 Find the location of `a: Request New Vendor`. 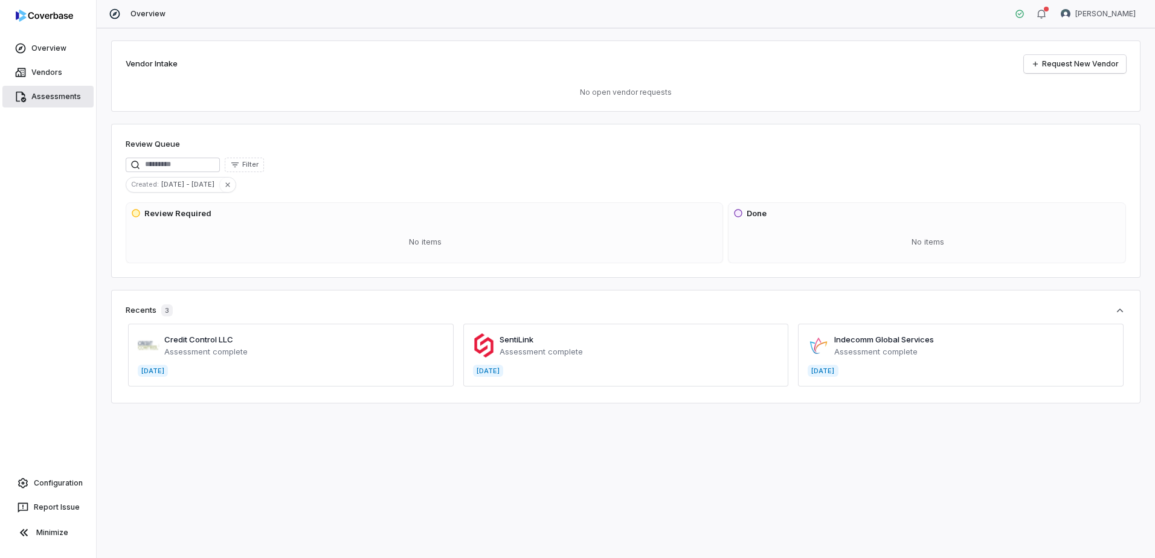

a: Request New Vendor is located at coordinates (1074, 64).